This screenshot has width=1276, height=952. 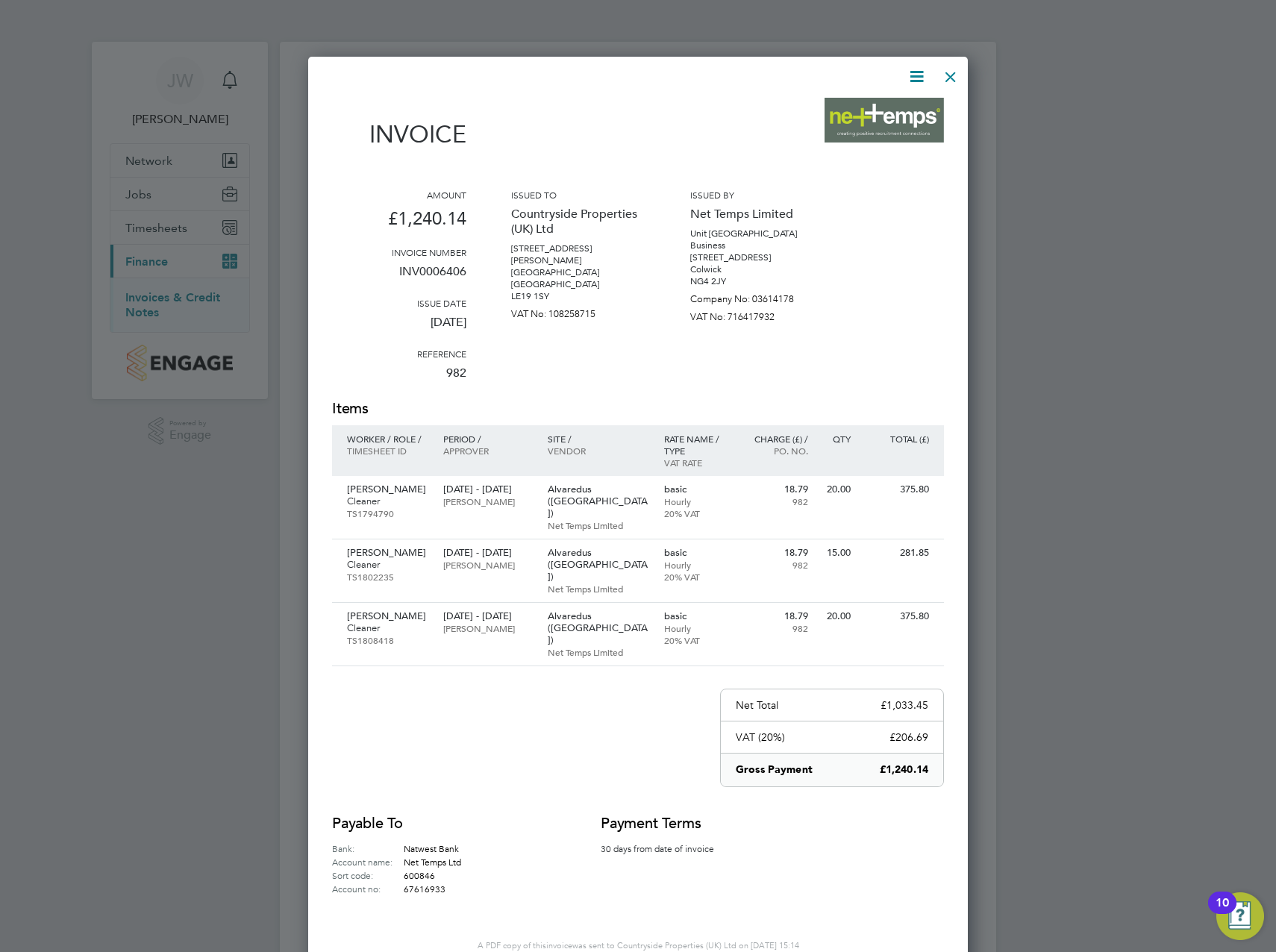 What do you see at coordinates (578, 222) in the screenshot?
I see `p: Countryside Properties (UK) Ltd` at bounding box center [578, 222].